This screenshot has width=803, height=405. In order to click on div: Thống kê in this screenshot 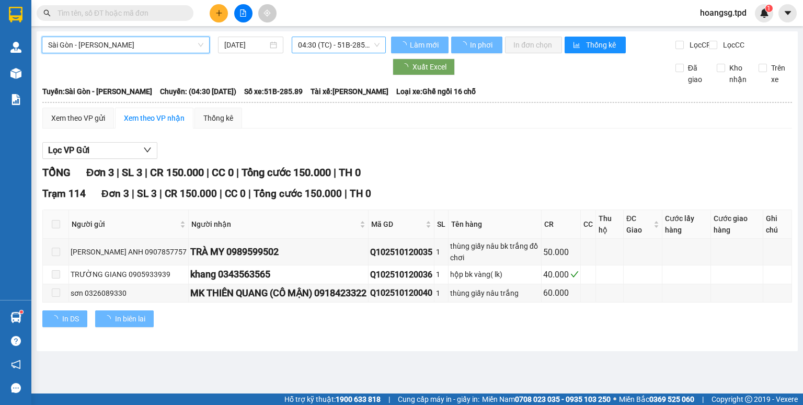, I will do `click(218, 118)`.